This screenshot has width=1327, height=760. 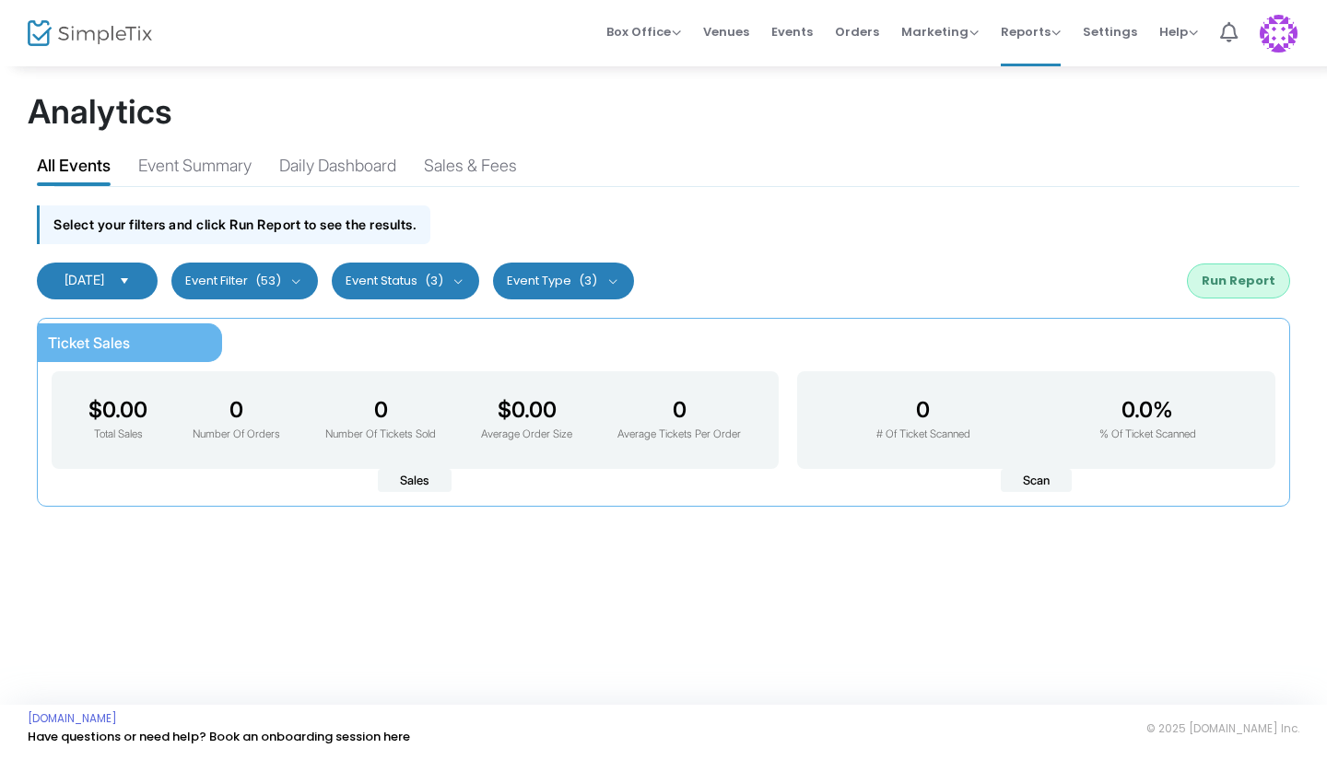 What do you see at coordinates (88, 343) in the screenshot?
I see `span: Ticket Sales` at bounding box center [88, 343].